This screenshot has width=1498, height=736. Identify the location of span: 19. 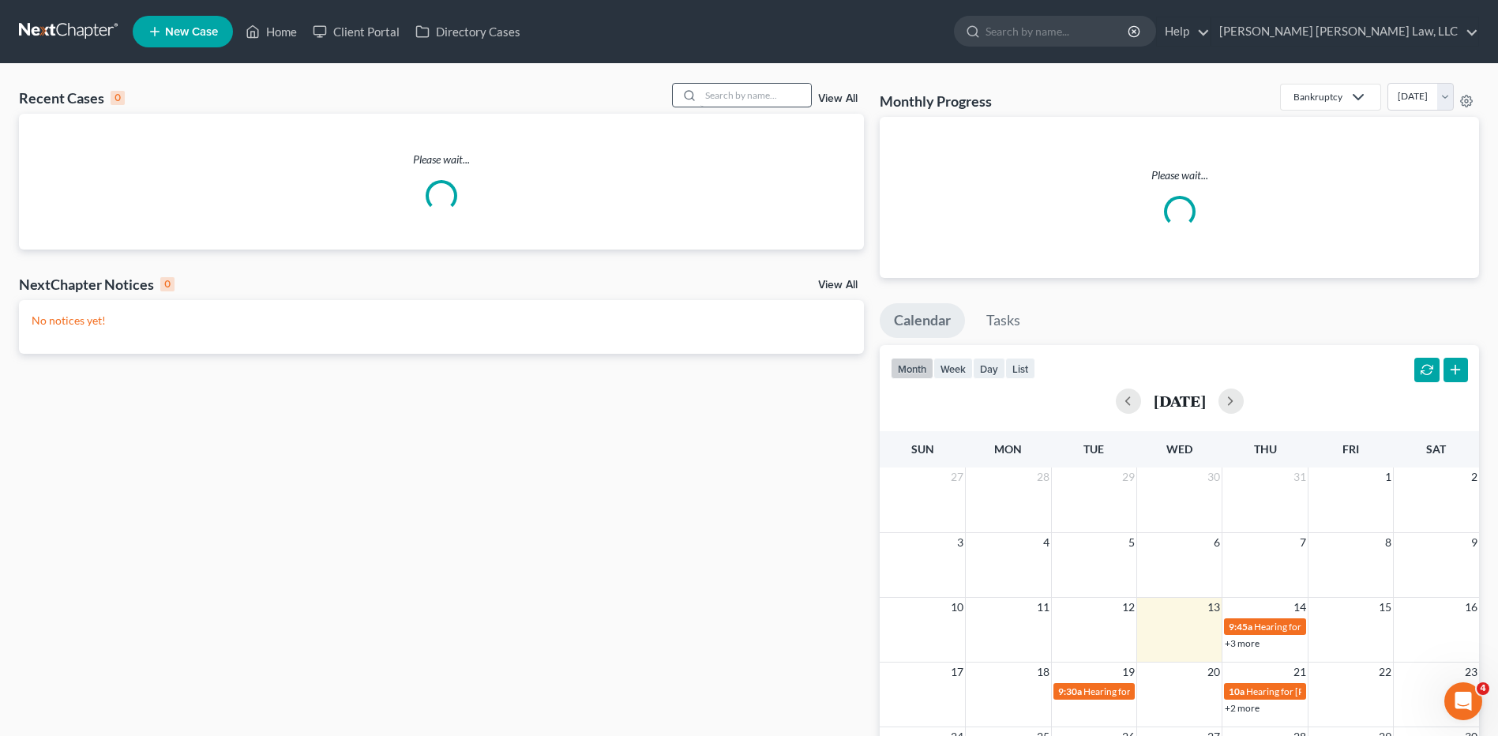
(1129, 672).